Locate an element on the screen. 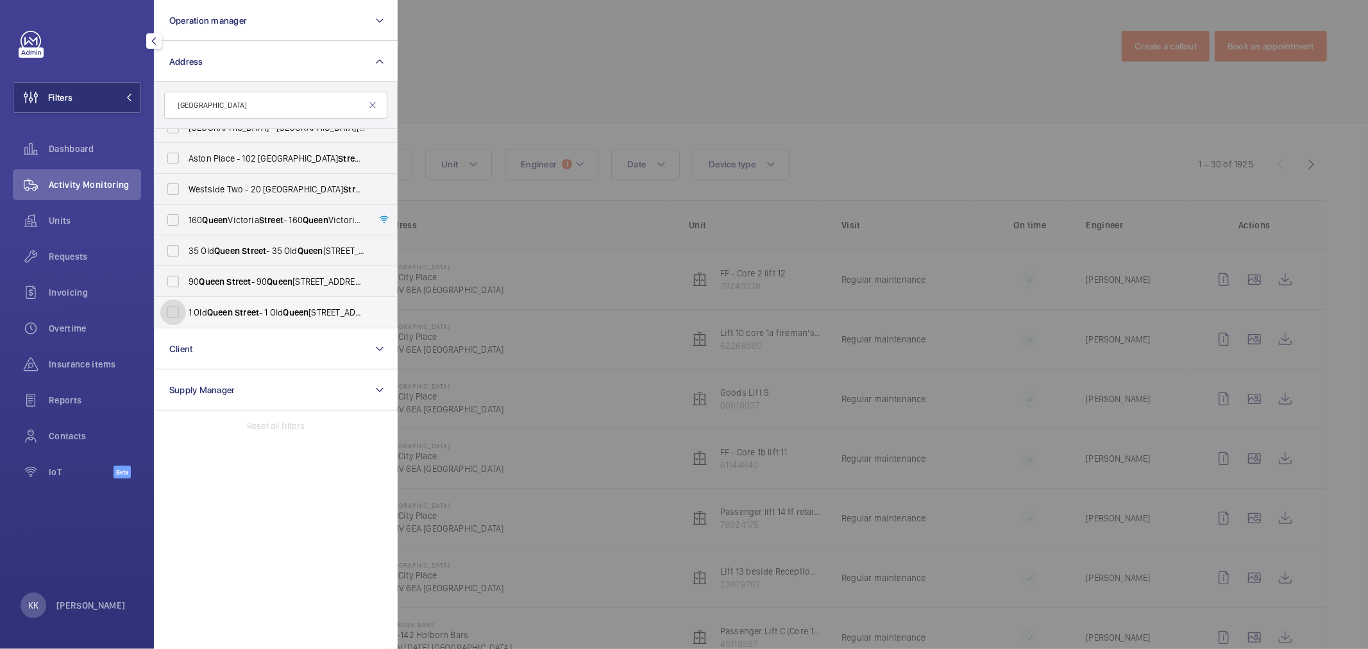 The image size is (1368, 649). span: Units is located at coordinates (95, 221).